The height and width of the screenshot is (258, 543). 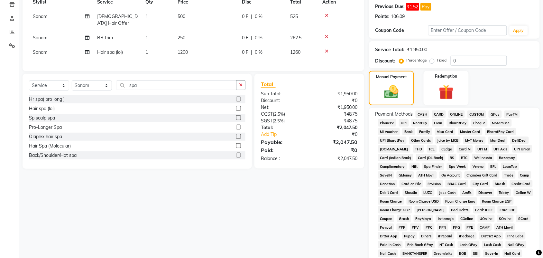 What do you see at coordinates (516, 244) in the screenshot?
I see `span: Nail GPay` at bounding box center [516, 244].